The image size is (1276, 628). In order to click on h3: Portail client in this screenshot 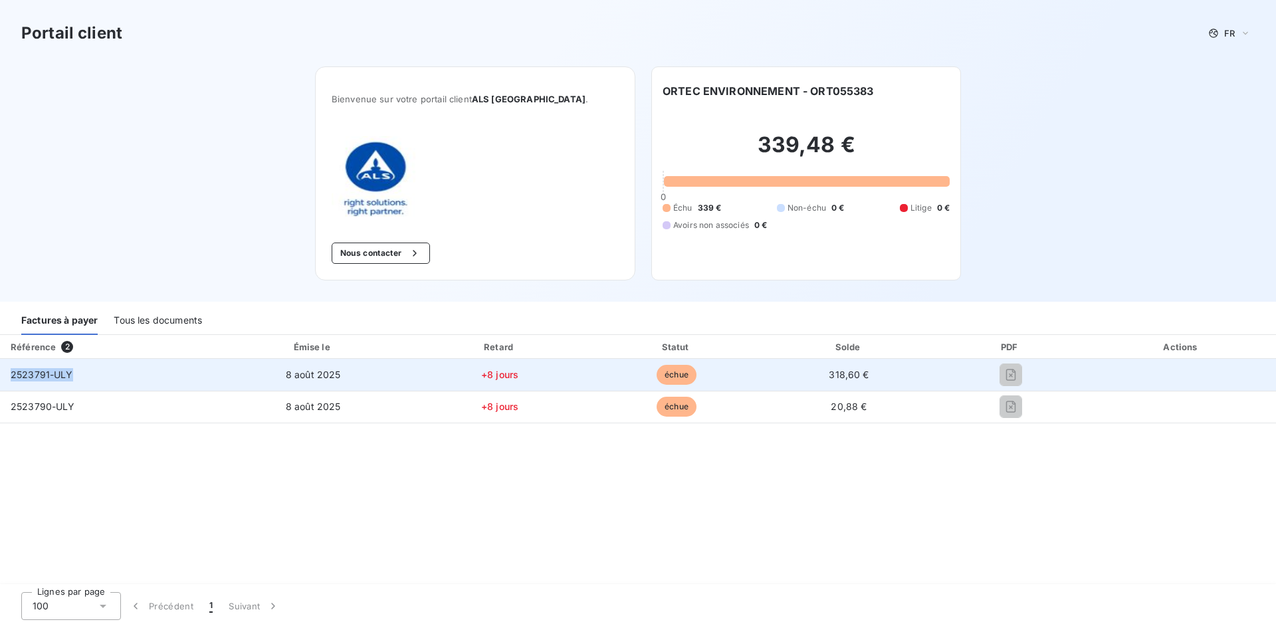, I will do `click(72, 33)`.